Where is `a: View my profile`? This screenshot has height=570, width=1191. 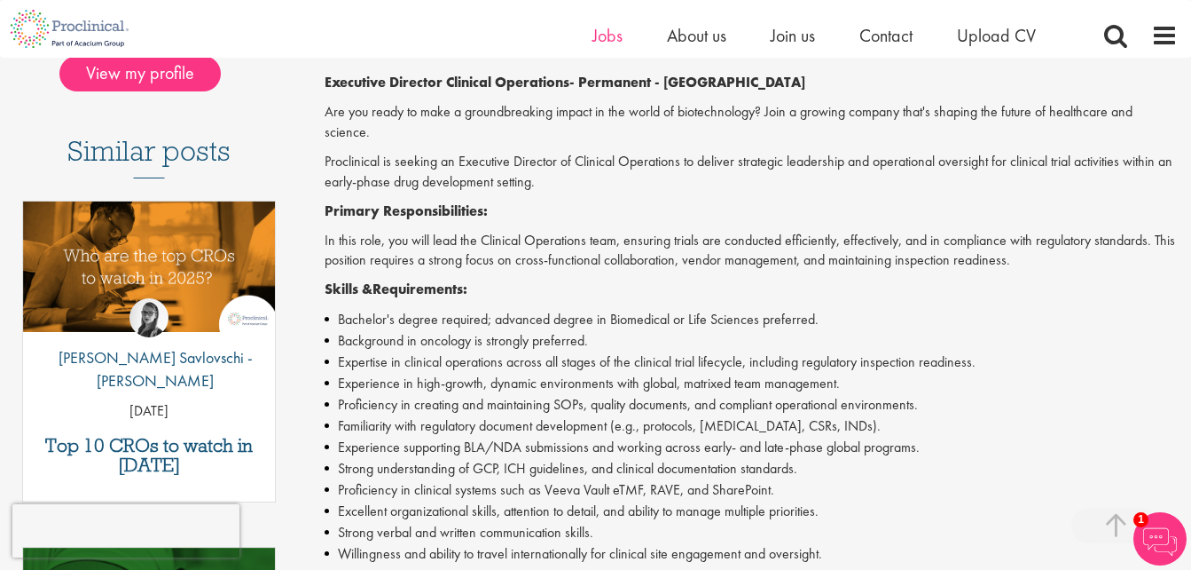
a: View my profile is located at coordinates (149, 71).